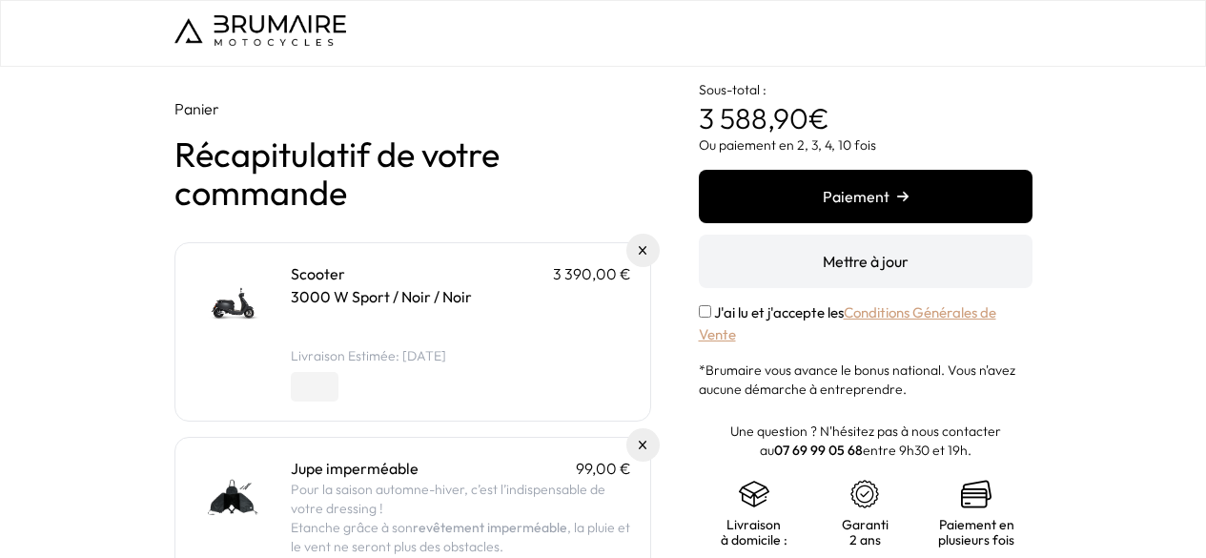 This screenshot has height=558, width=1206. What do you see at coordinates (754, 494) in the screenshot?
I see `img: shipping.png` at bounding box center [754, 494].